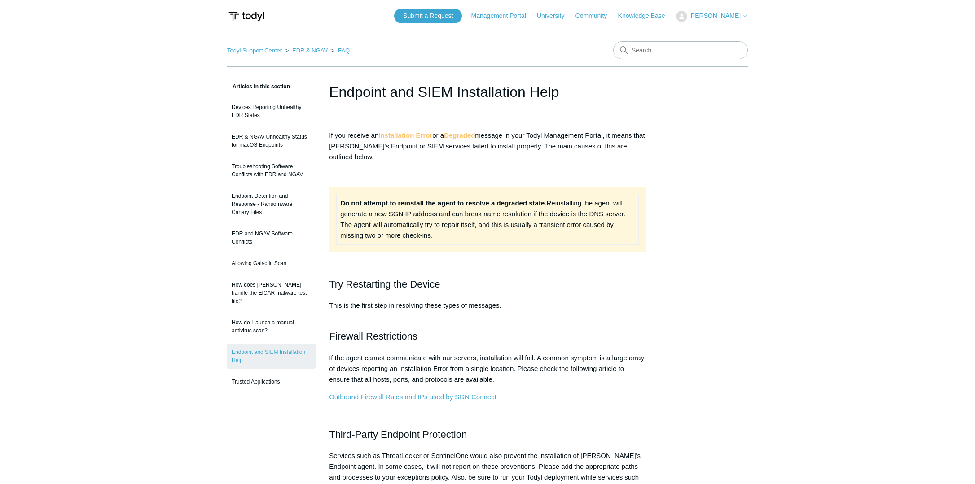  Describe the element at coordinates (344, 50) in the screenshot. I see `a: FAQ` at that location.